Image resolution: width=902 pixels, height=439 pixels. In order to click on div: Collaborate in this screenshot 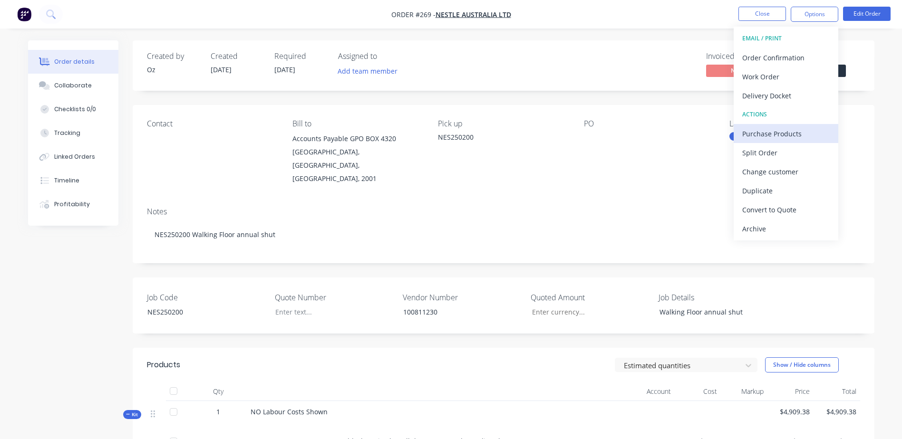, I will do `click(73, 86)`.